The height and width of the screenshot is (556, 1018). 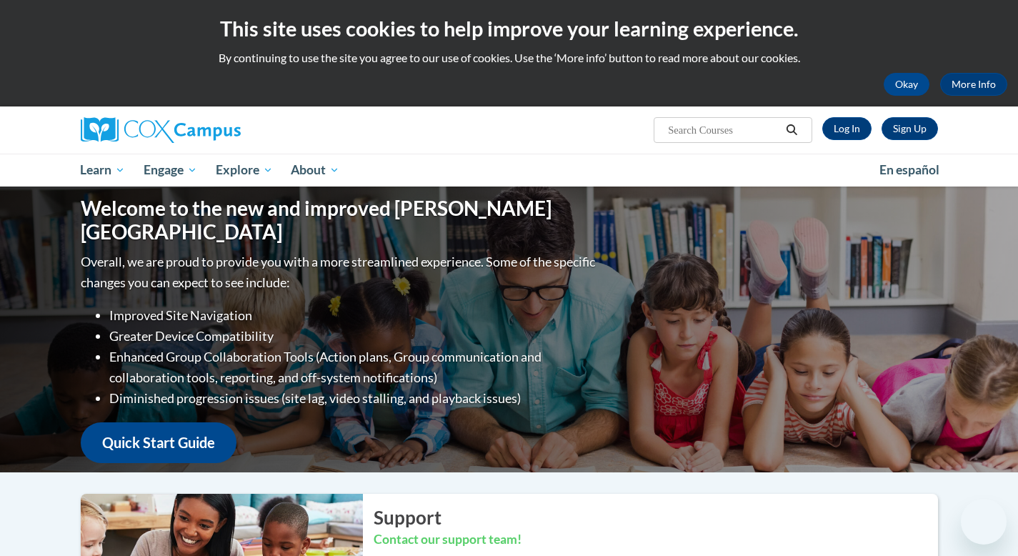 What do you see at coordinates (170, 170) in the screenshot?
I see `span: Engage` at bounding box center [170, 170].